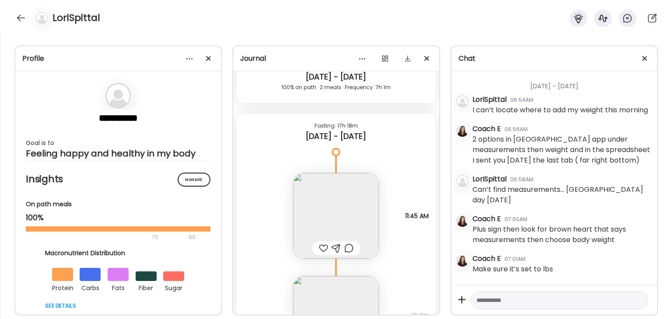 The width and height of the screenshot is (672, 319). Describe the element at coordinates (515, 259) in the screenshot. I see `div: 07:01AM` at that location.